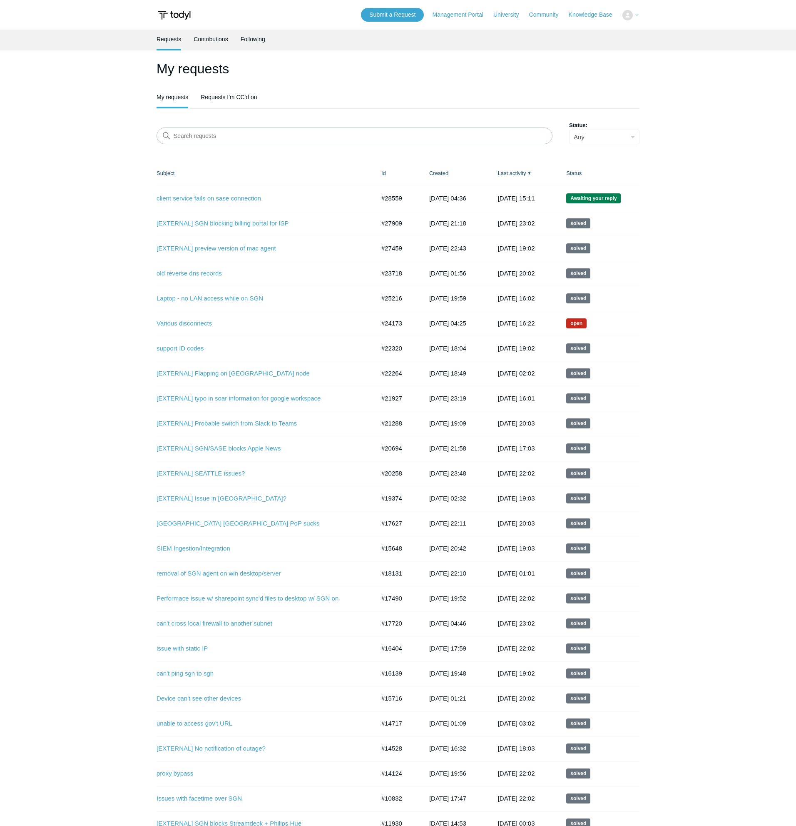 The height and width of the screenshot is (826, 796). Describe the element at coordinates (260, 773) in the screenshot. I see `a: proxy bypass` at that location.